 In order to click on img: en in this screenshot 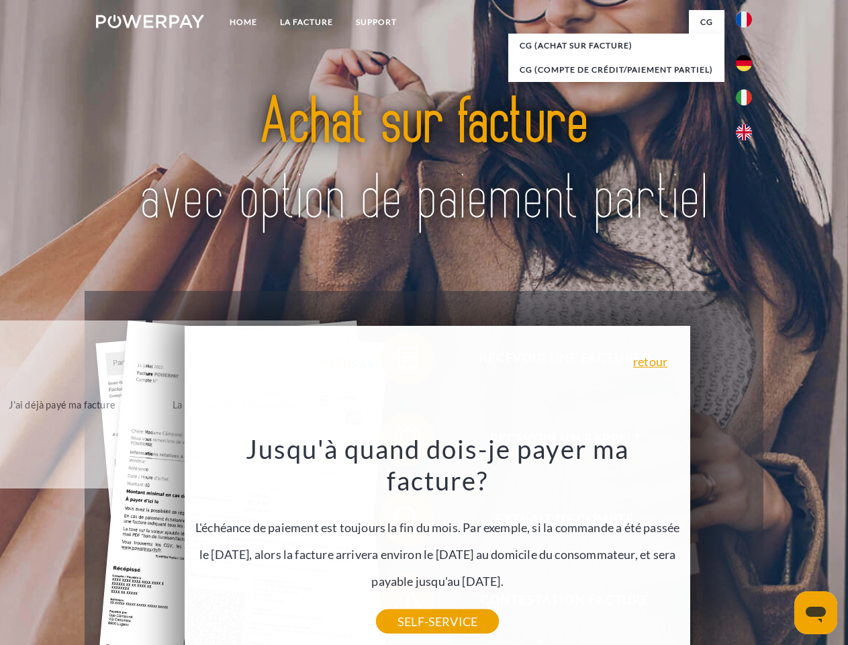, I will do `click(744, 132)`.